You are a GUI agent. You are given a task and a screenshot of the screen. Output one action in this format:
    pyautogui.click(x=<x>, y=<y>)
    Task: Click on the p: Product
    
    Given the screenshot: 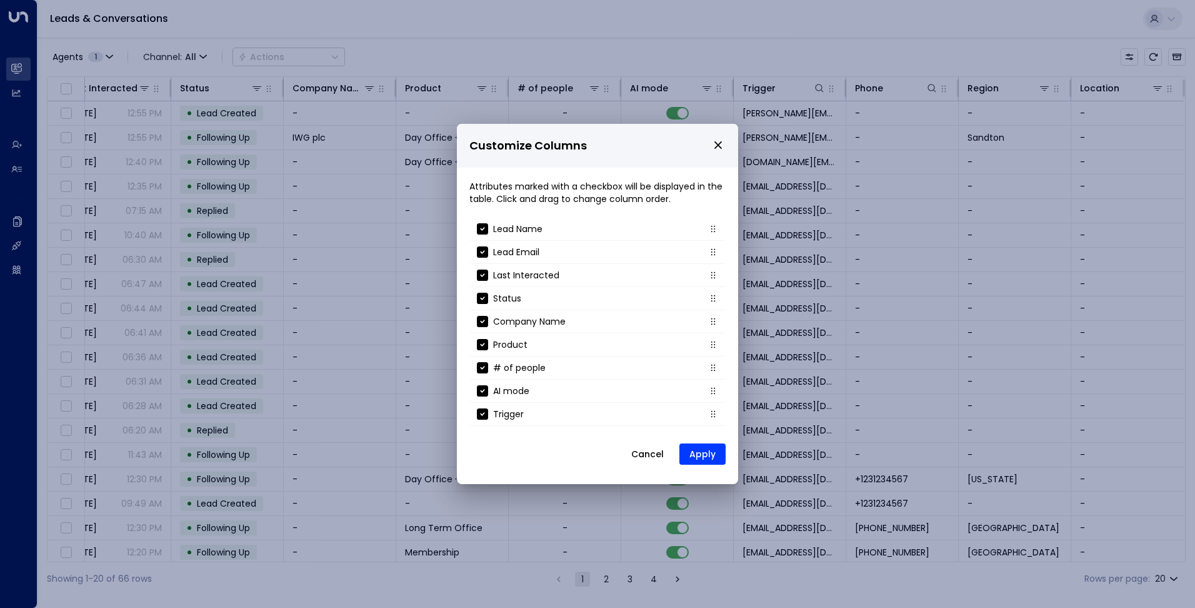 What is the action you would take?
    pyautogui.click(x=510, y=344)
    